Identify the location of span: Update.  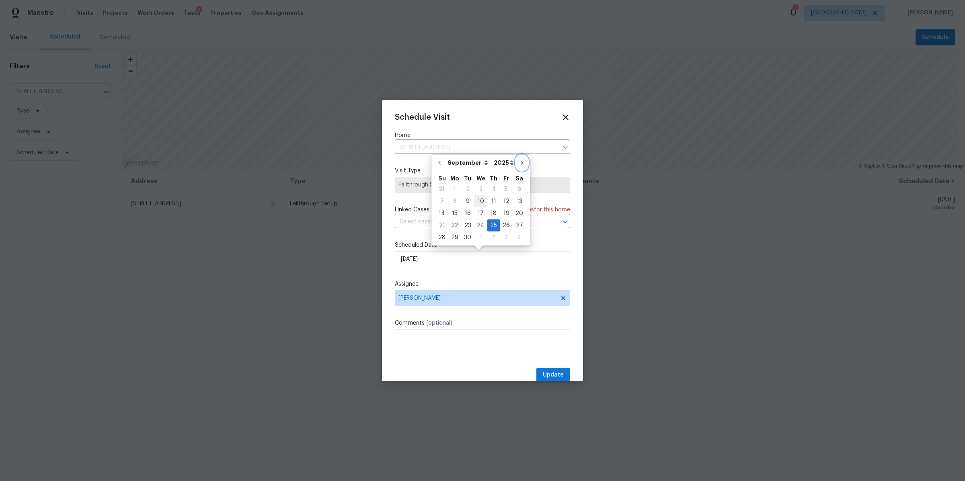
(553, 375).